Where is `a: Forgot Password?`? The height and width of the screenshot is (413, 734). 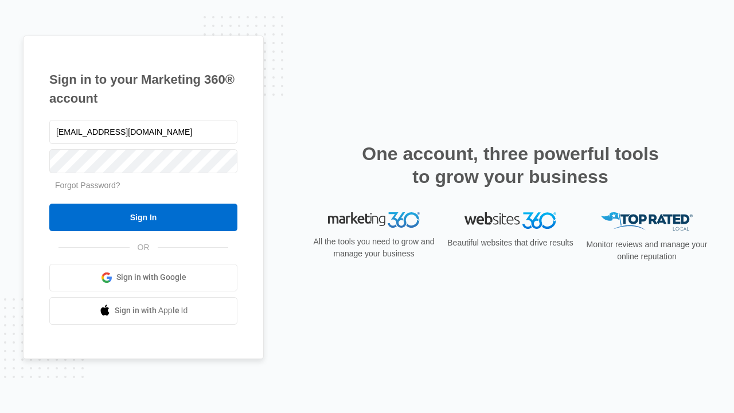 a: Forgot Password? is located at coordinates (88, 185).